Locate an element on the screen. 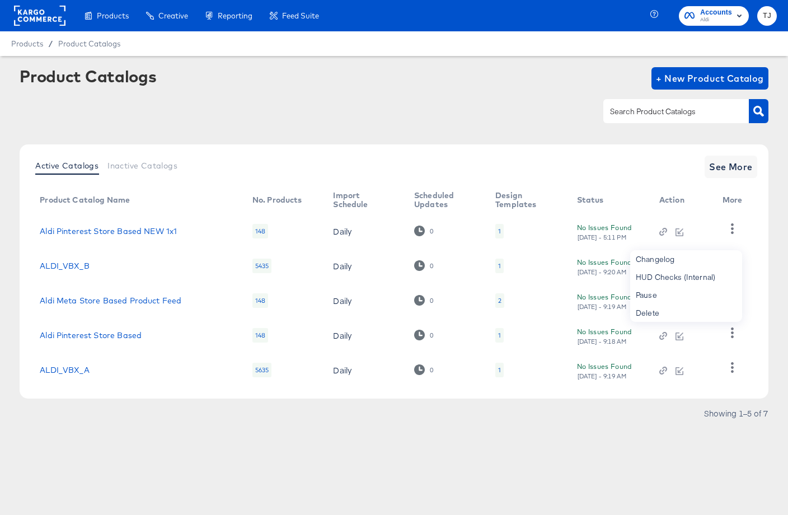 The image size is (788, 515). a: ALDI_VBX_B is located at coordinates (64, 266).